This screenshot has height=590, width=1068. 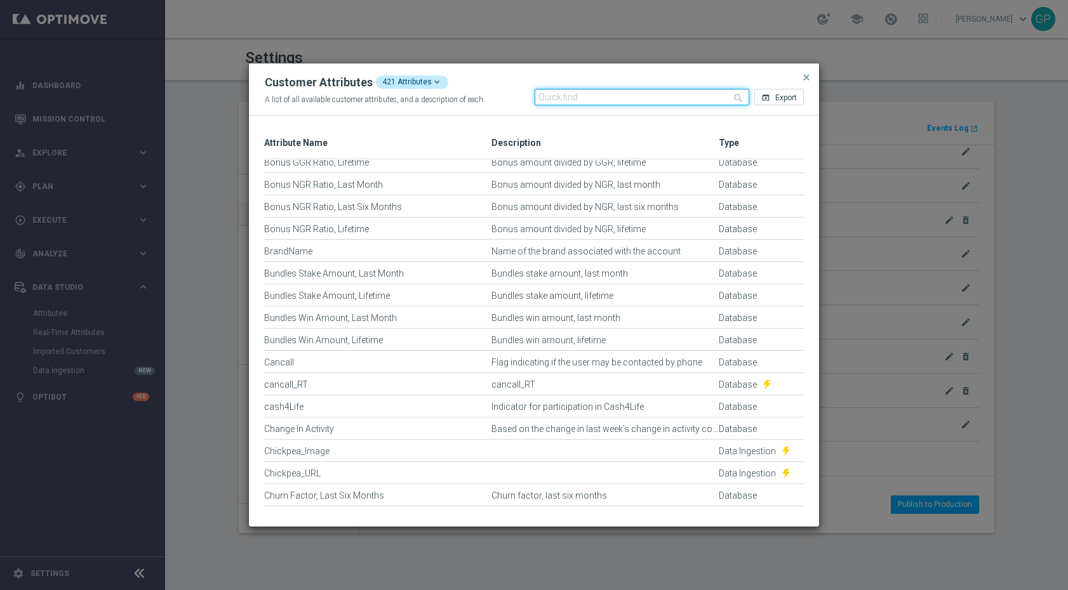 What do you see at coordinates (642, 97) in the screenshot?
I see `input: Quick find` at bounding box center [642, 97].